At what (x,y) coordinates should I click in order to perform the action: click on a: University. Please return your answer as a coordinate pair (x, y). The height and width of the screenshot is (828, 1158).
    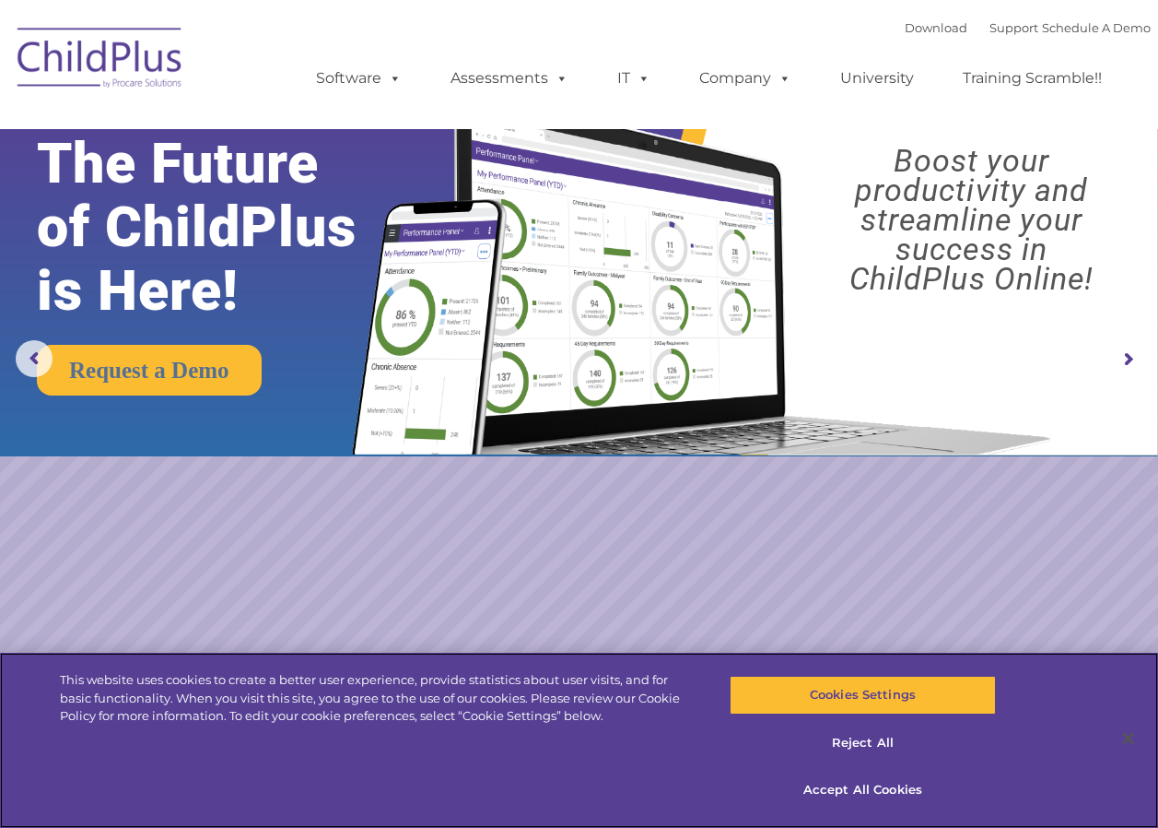
    Looking at the image, I should click on (877, 78).